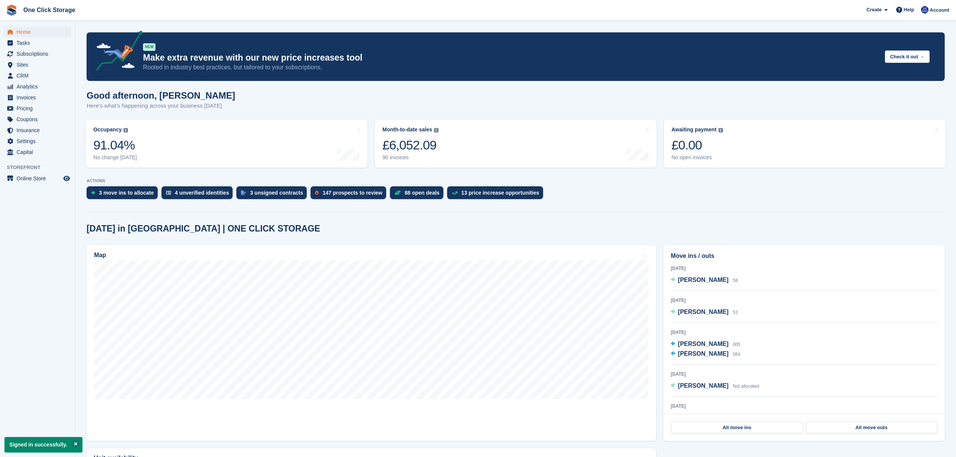  I want to click on a: One Click Storage, so click(49, 10).